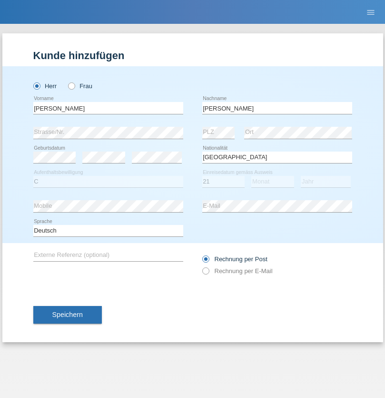  Describe the element at coordinates (371, 12) in the screenshot. I see `i: menu` at that location.